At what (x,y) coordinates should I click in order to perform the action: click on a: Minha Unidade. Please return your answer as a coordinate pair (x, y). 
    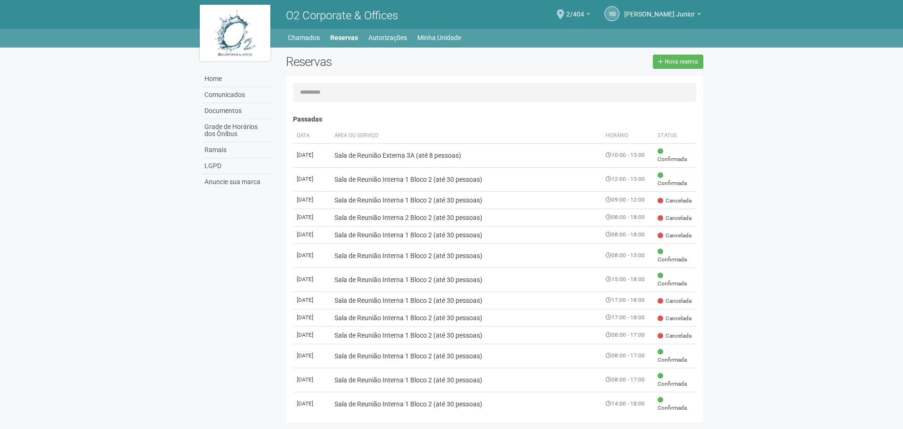
    Looking at the image, I should click on (439, 38).